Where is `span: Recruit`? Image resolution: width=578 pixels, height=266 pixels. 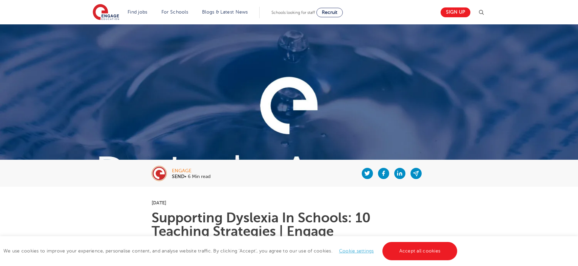
span: Recruit is located at coordinates (330, 12).